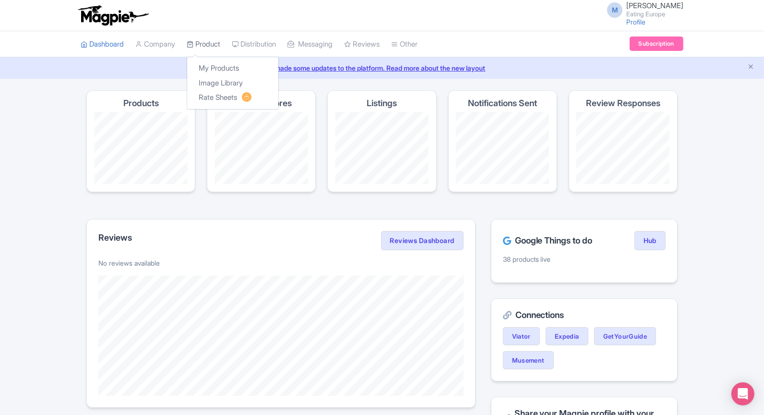  Describe the element at coordinates (503, 103) in the screenshot. I see `h4: Notifications Sent` at that location.